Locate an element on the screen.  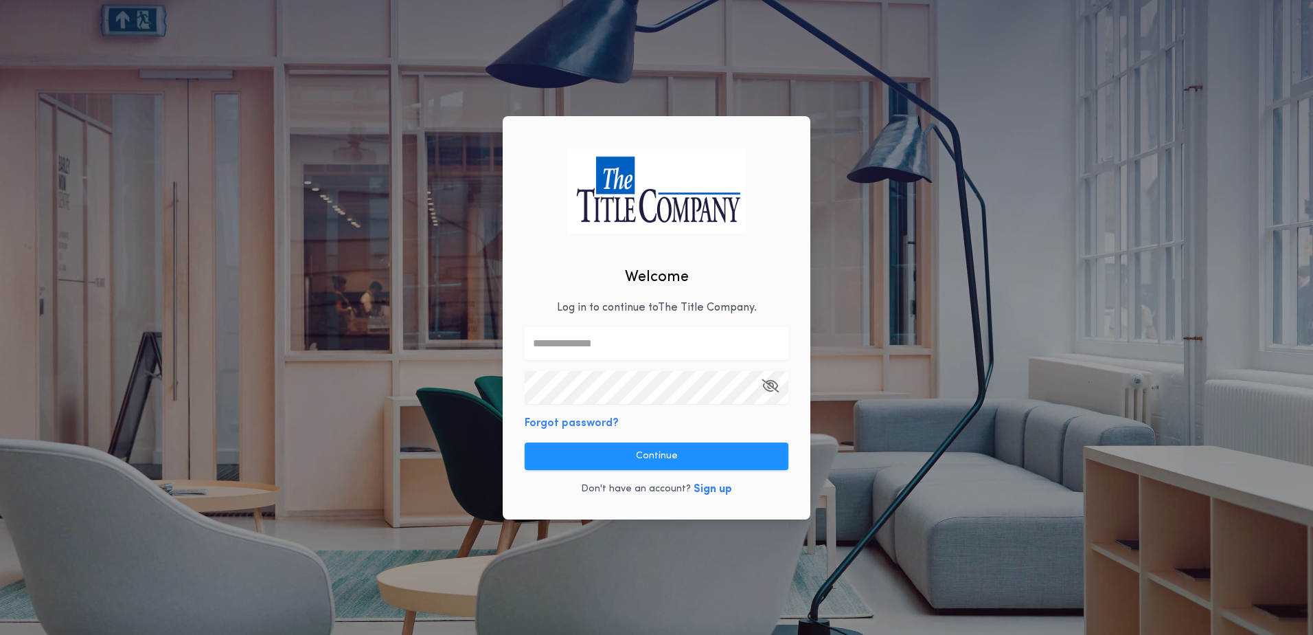
button: Continue is located at coordinates (656, 456).